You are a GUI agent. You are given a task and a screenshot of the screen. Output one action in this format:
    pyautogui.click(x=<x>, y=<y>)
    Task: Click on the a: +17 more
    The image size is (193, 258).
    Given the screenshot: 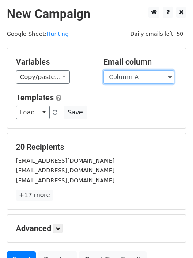 What is the action you would take?
    pyautogui.click(x=34, y=195)
    